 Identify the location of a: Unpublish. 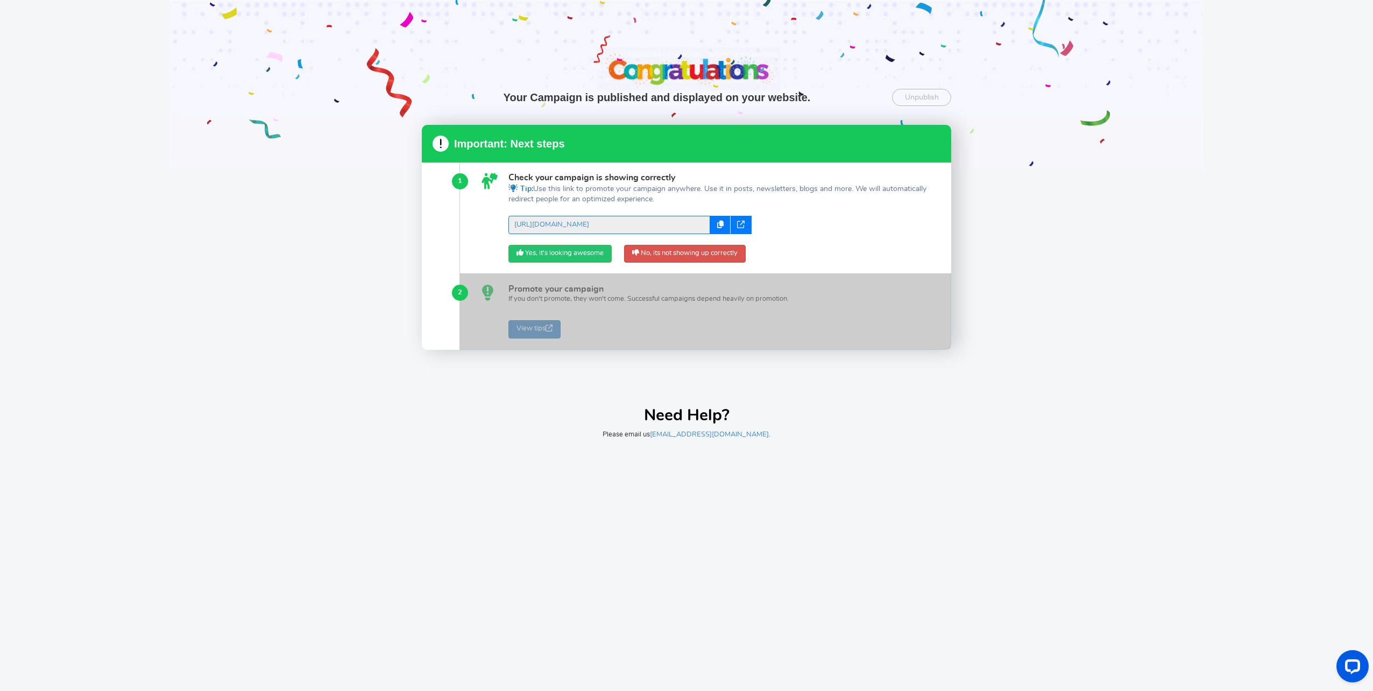
(922, 97).